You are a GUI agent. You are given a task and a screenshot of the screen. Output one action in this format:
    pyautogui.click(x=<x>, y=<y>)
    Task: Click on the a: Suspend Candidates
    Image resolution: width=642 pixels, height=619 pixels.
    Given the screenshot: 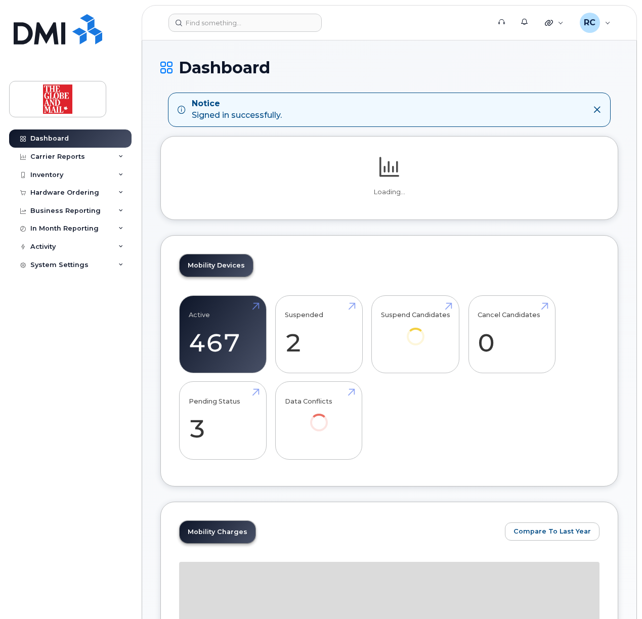 What is the action you would take?
    pyautogui.click(x=415, y=330)
    